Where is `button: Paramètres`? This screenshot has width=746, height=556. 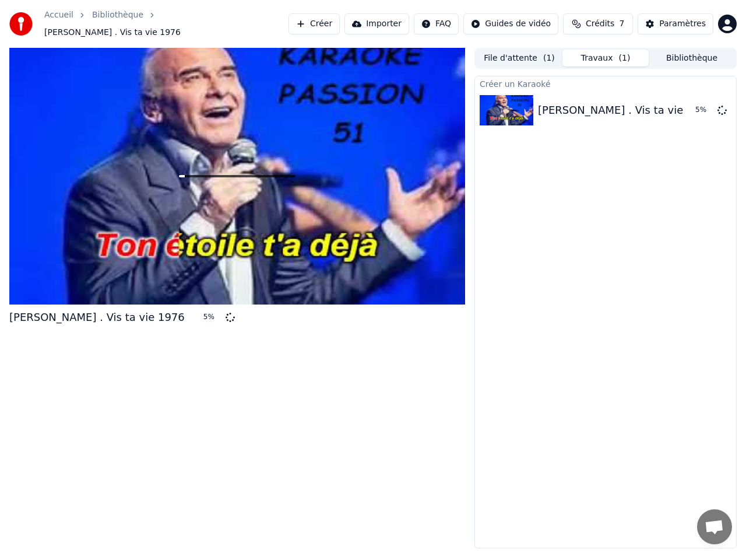 button: Paramètres is located at coordinates (676, 24).